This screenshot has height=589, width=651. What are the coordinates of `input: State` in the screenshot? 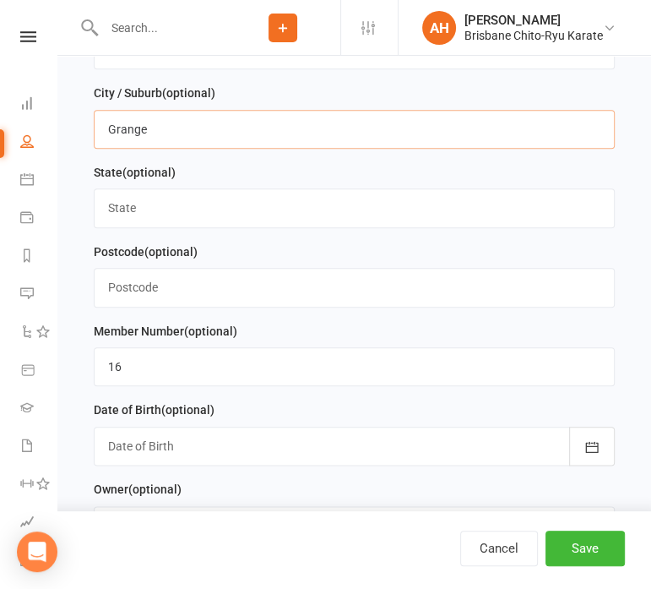 It's located at (354, 208).